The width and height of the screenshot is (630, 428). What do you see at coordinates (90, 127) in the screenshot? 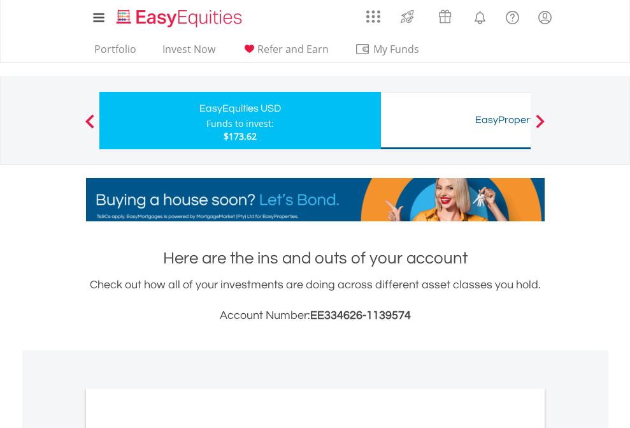
I see `button: Previous` at bounding box center [90, 127].